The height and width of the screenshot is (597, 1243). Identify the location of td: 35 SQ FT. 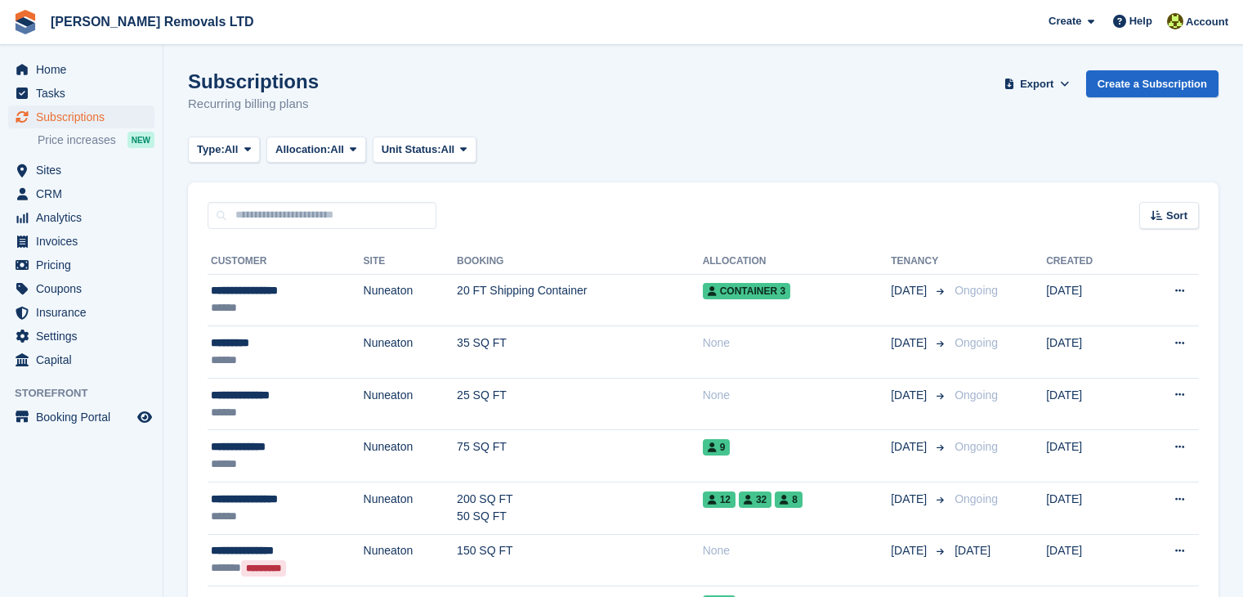
(580, 352).